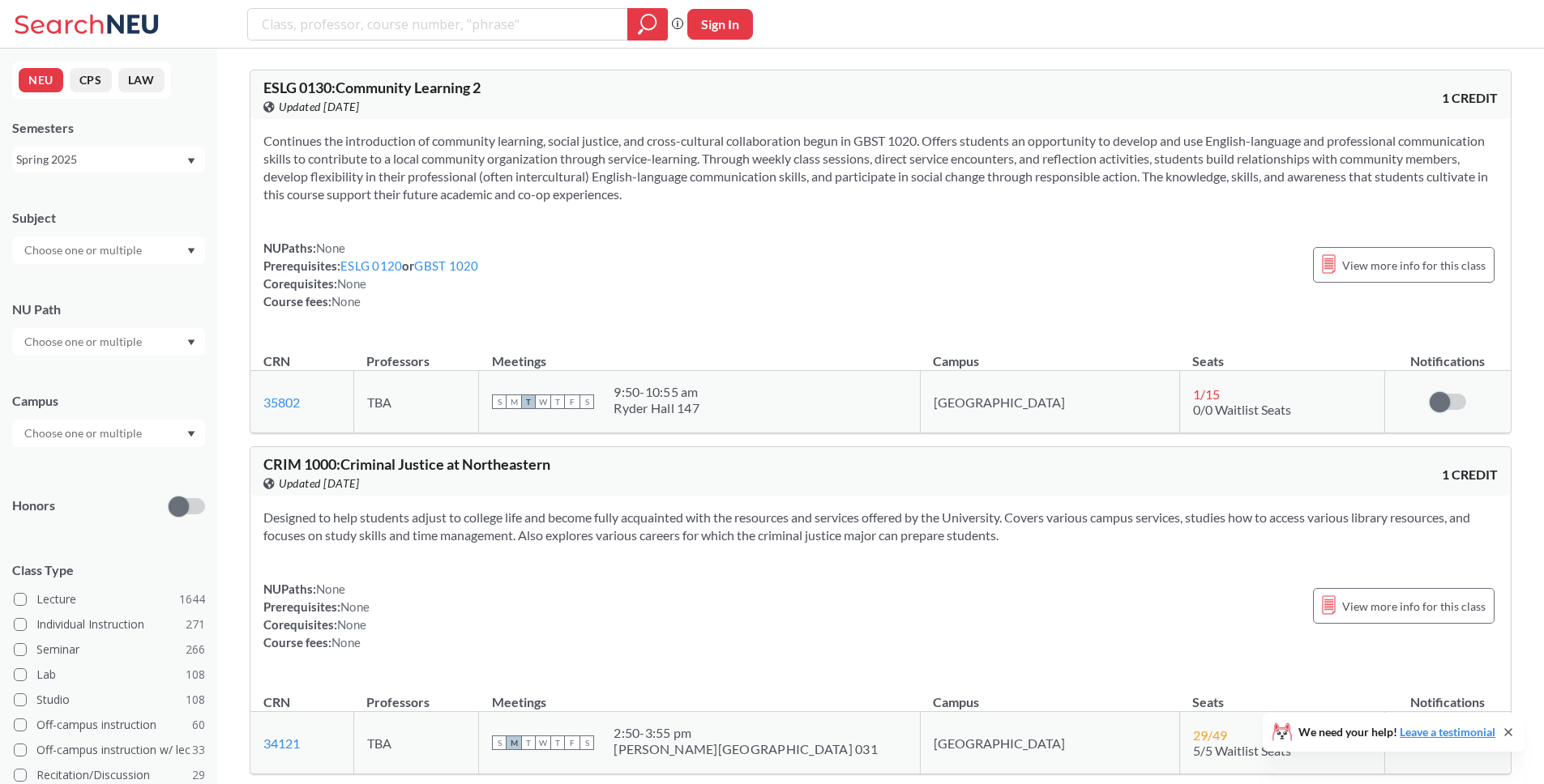  What do you see at coordinates (407, 464) in the screenshot?
I see `span: CRIM 1000 : Criminal Justice at Northeastern` at bounding box center [407, 464].